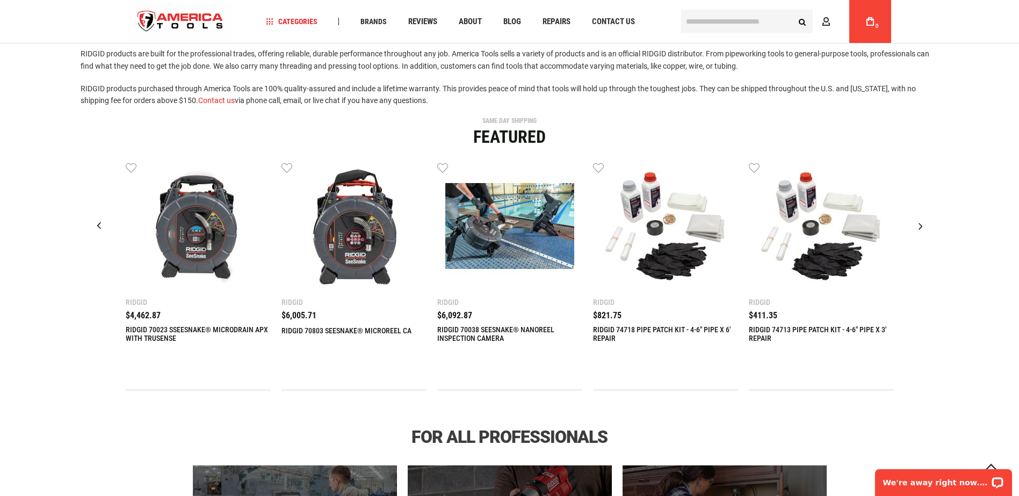 The image size is (1019, 496). Describe the element at coordinates (143, 315) in the screenshot. I see `span: $4,462.87` at that location.